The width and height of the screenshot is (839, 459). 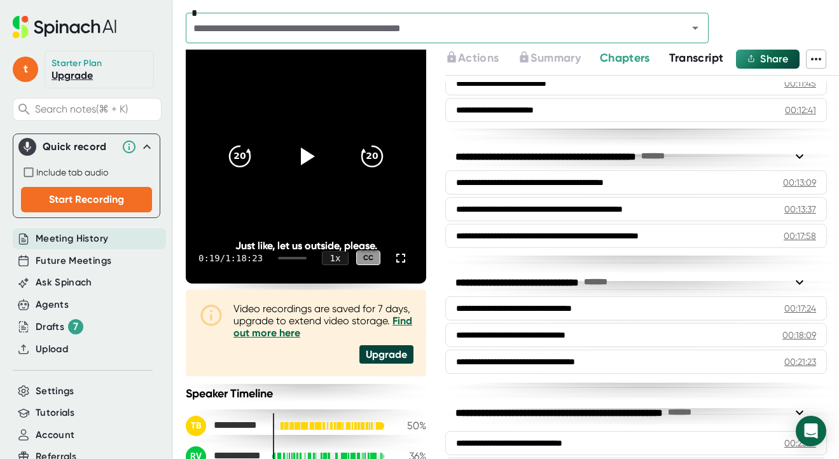 What do you see at coordinates (625, 58) in the screenshot?
I see `button: Chapters` at bounding box center [625, 58].